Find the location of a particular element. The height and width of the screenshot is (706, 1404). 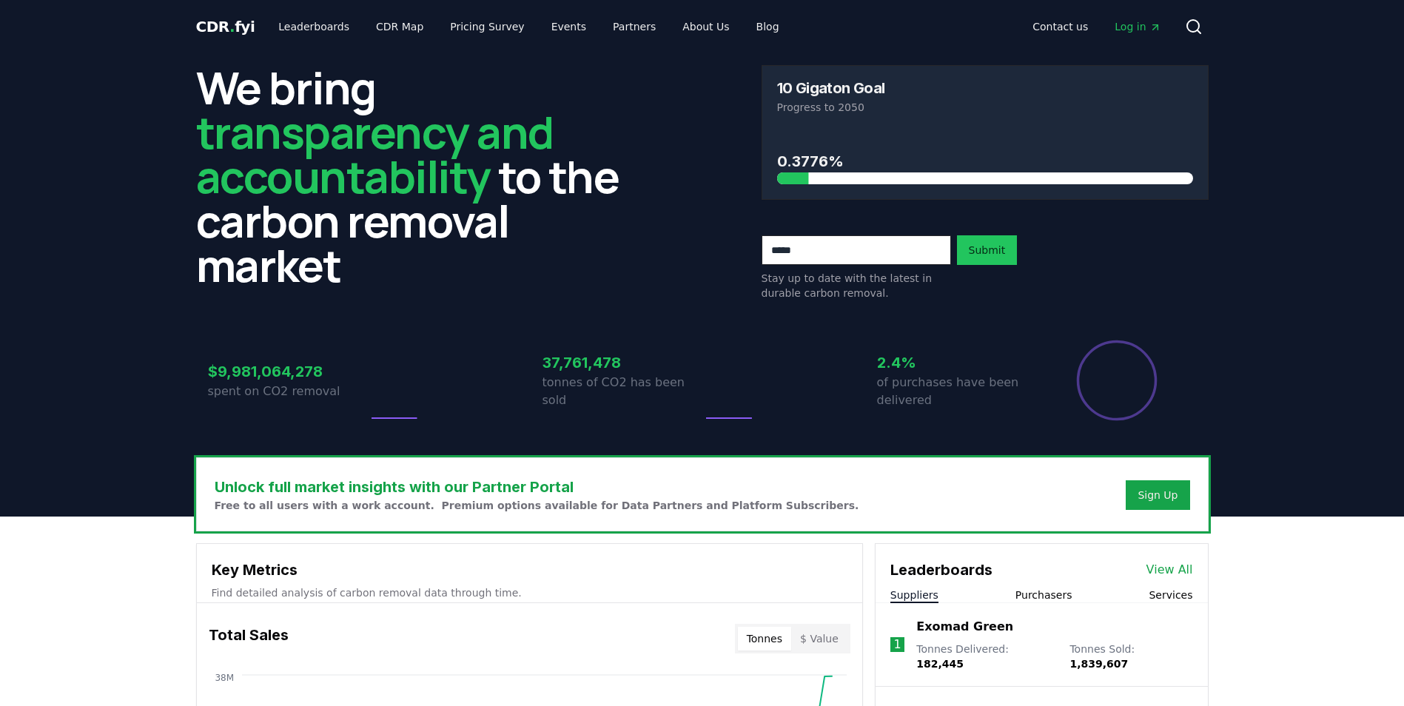

h3: Leaderboards is located at coordinates (942, 570).